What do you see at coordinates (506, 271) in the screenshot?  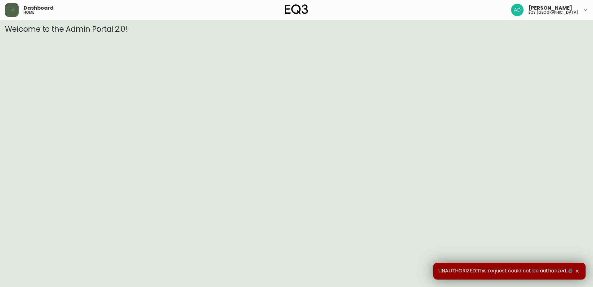 I see `span: UNAUTHORIZED:This request could not be authorized.` at bounding box center [506, 271].